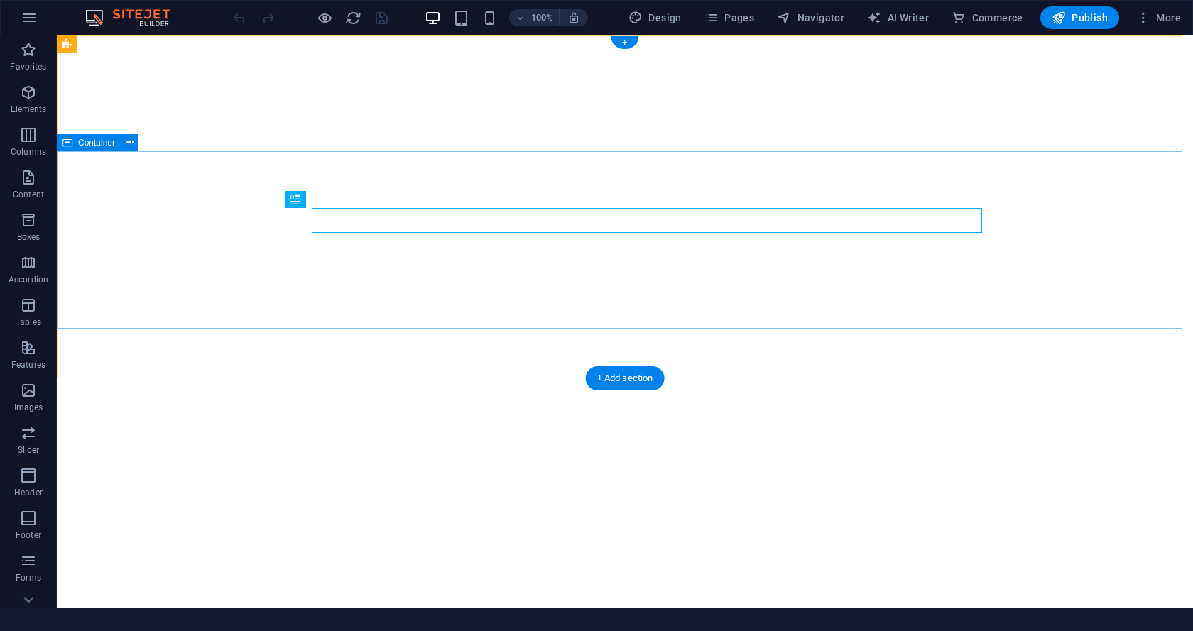  I want to click on p: Accordion, so click(28, 280).